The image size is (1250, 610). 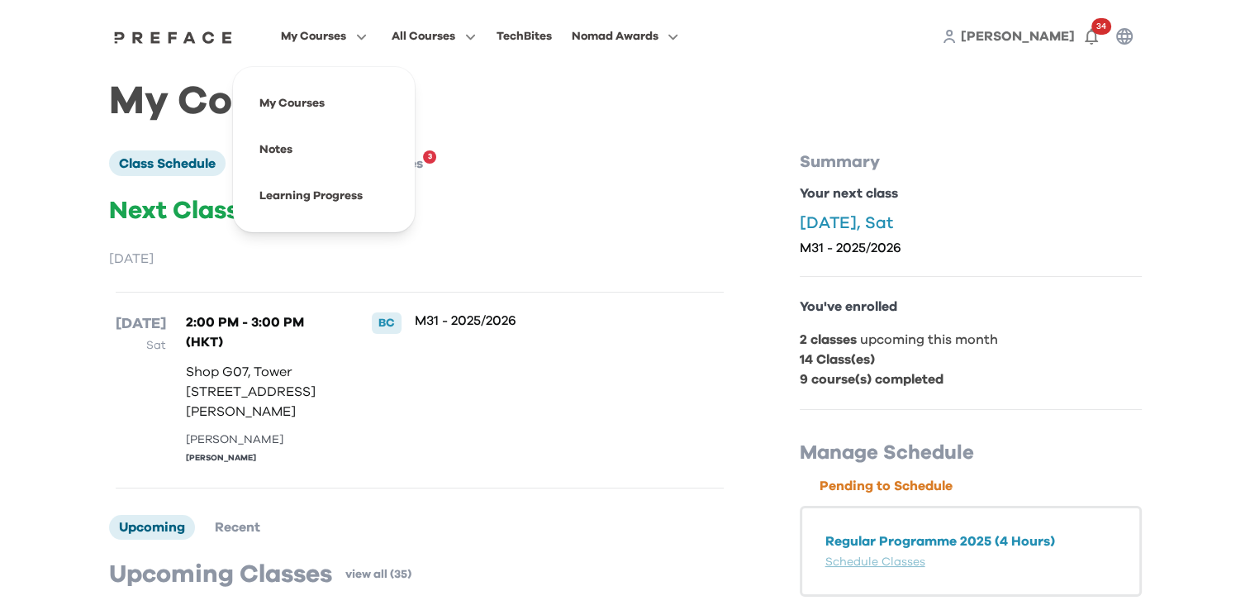 I want to click on span: All Courses, so click(x=423, y=36).